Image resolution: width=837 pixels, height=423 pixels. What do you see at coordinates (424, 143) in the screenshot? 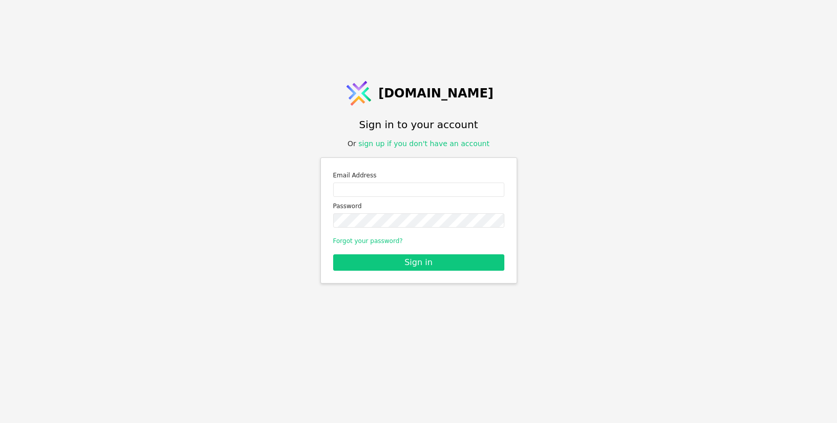
I see `a: sign up if you don't have an account` at bounding box center [424, 143].